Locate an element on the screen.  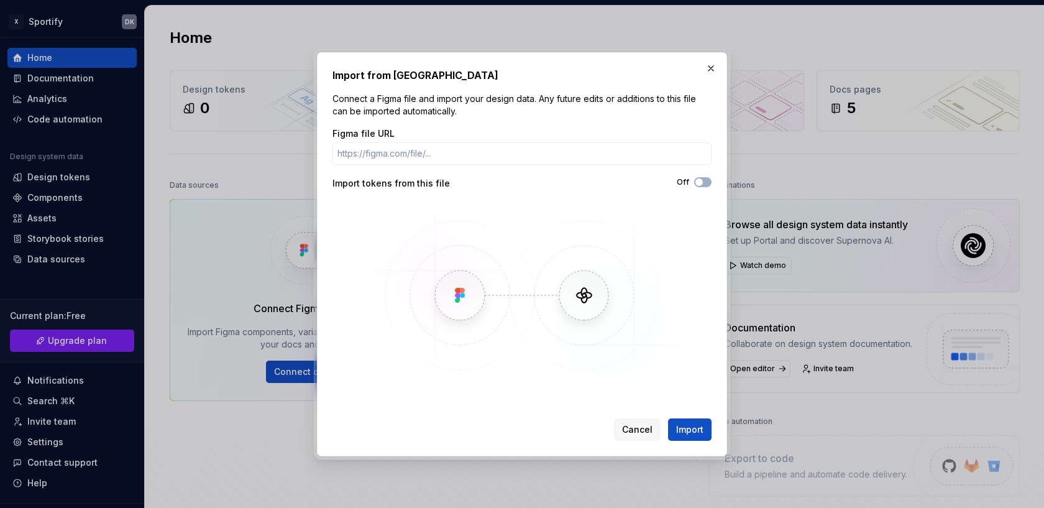
label: Figma file URL is located at coordinates (364, 134).